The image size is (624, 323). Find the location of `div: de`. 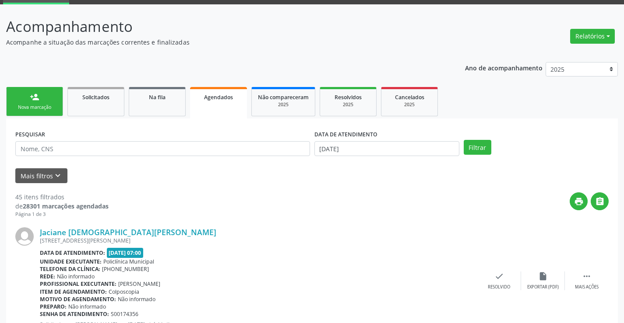

div: de is located at coordinates (62, 206).